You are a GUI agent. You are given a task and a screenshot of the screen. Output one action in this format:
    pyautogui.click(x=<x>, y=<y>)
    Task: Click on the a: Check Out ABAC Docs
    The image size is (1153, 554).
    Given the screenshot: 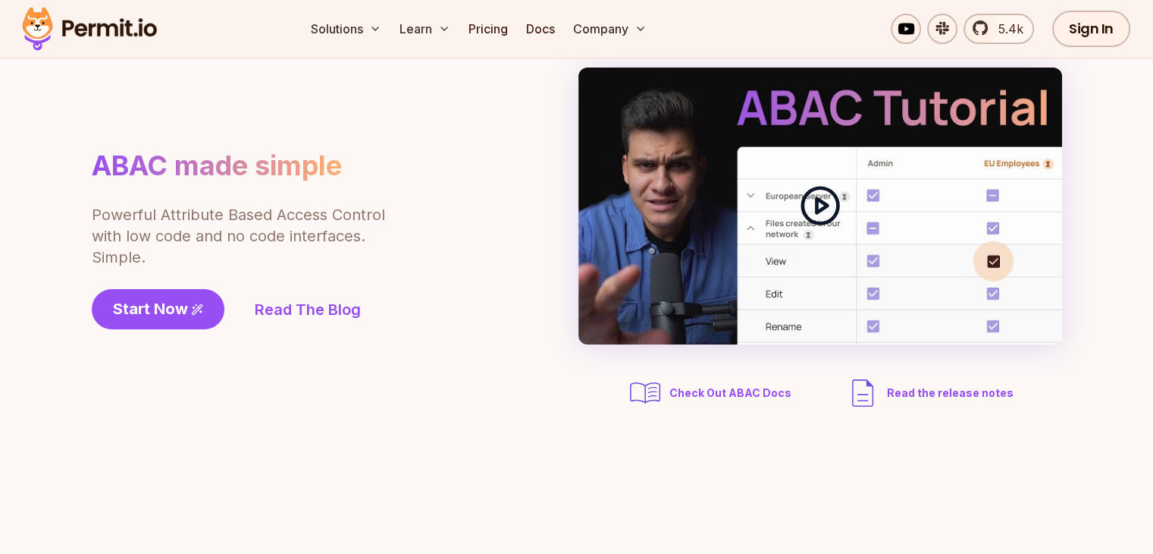 What is the action you would take?
    pyautogui.click(x=711, y=393)
    